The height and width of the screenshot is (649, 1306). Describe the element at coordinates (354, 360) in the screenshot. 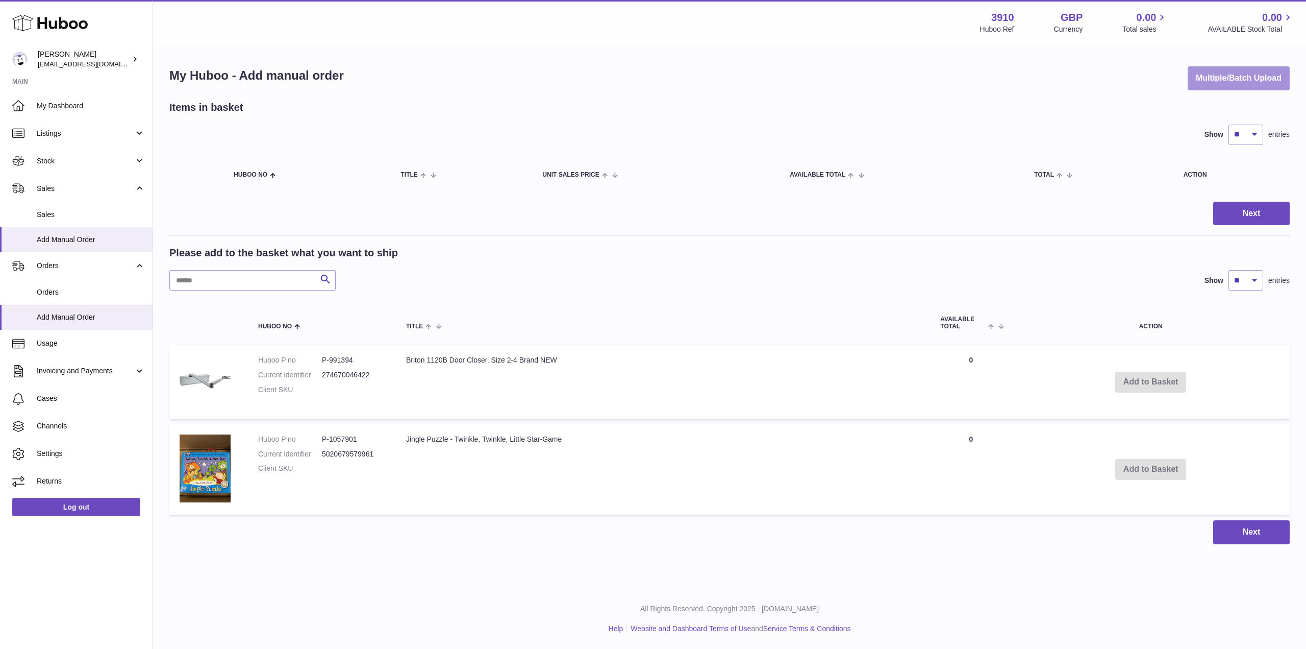

I see `dd: P-991394` at that location.